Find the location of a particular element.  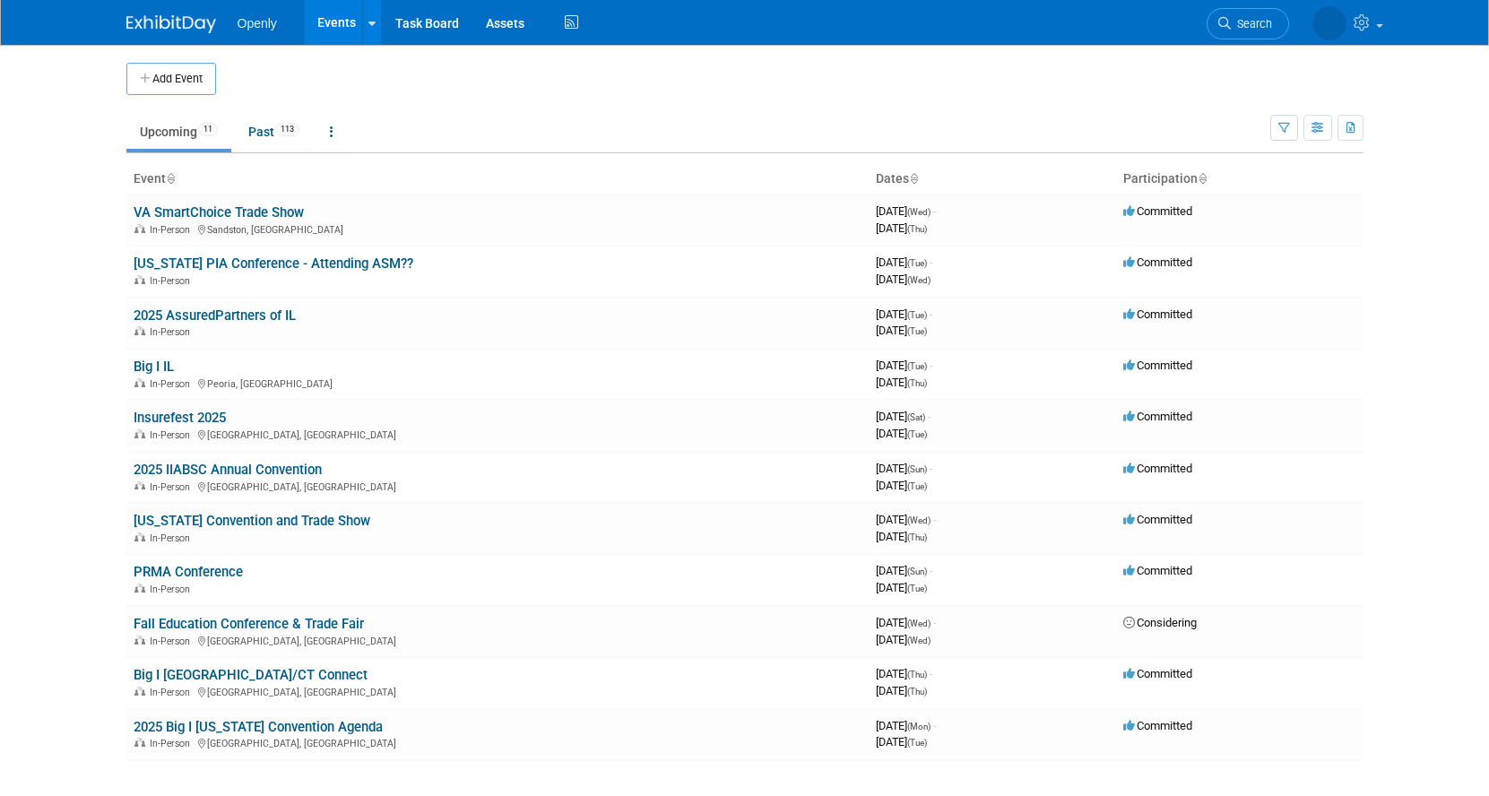

a: 2025 AssuredPartners of IL is located at coordinates (214, 315).